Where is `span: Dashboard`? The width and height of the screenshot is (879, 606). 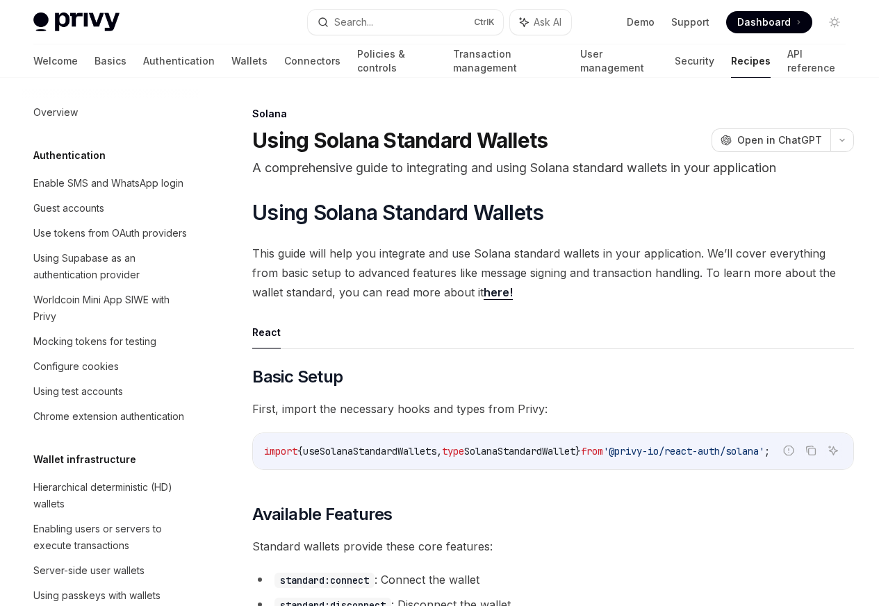 span: Dashboard is located at coordinates (763, 22).